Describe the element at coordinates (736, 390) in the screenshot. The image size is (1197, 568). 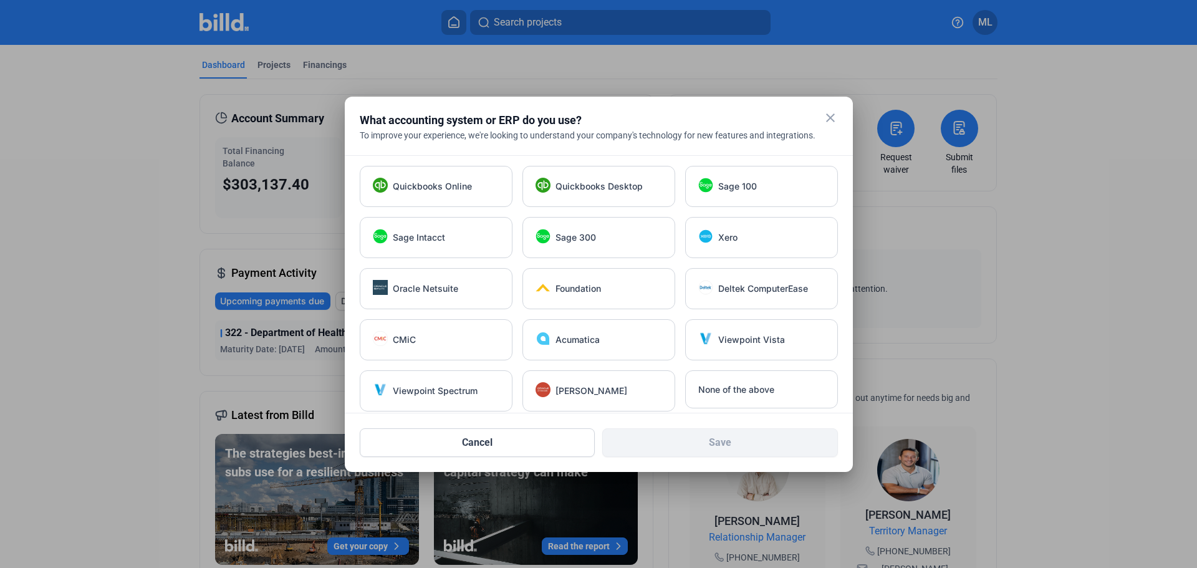
I see `span: None of the above` at that location.